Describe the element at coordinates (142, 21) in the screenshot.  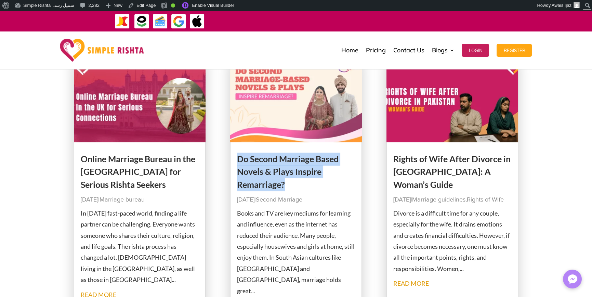
I see `img: EasyPaisa-icon` at that location.